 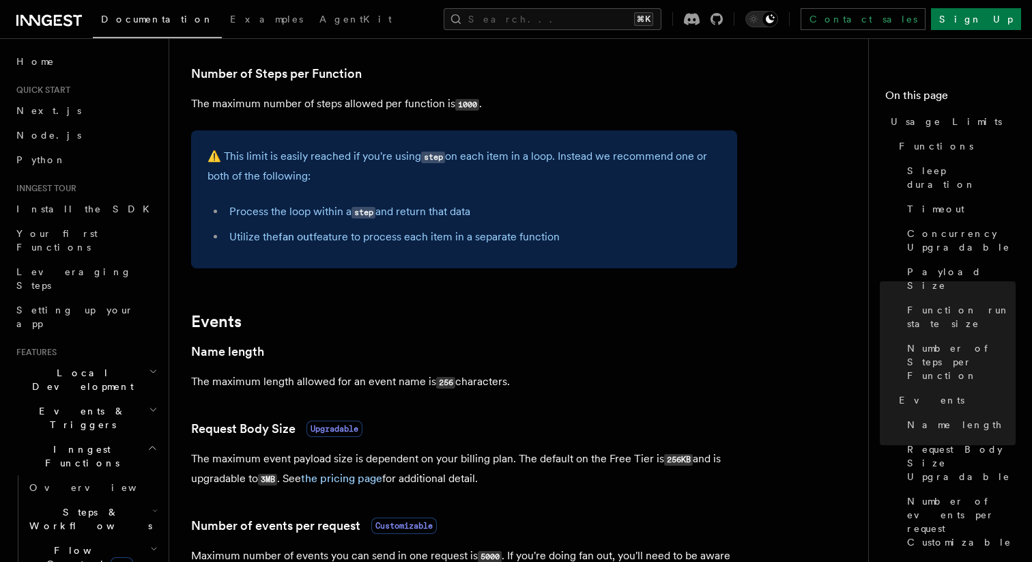 I want to click on span: Inngest Functions, so click(x=79, y=456).